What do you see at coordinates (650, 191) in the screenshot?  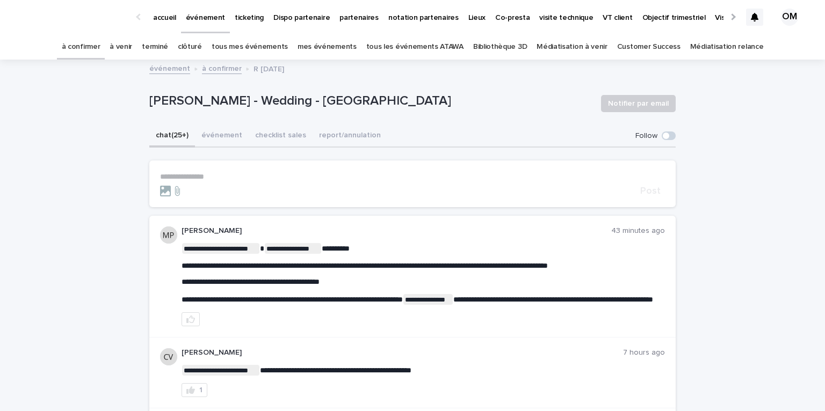 I see `button: Post` at bounding box center [650, 191].